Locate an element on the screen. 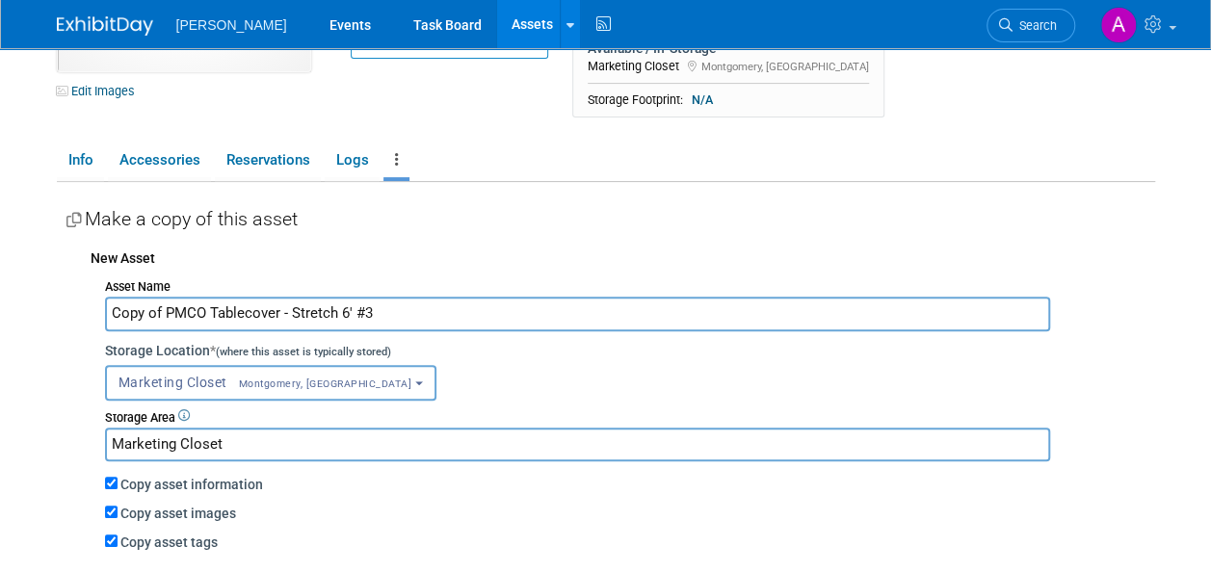 The image size is (1211, 572). div: Storage Area is located at coordinates (630, 415).